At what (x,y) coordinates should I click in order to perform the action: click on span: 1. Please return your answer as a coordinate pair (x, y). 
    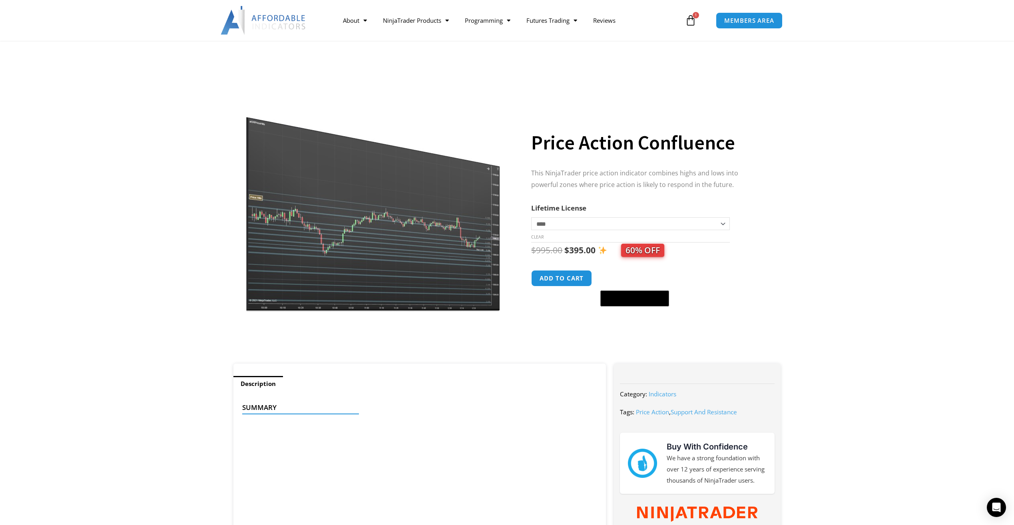
    Looking at the image, I should click on (696, 15).